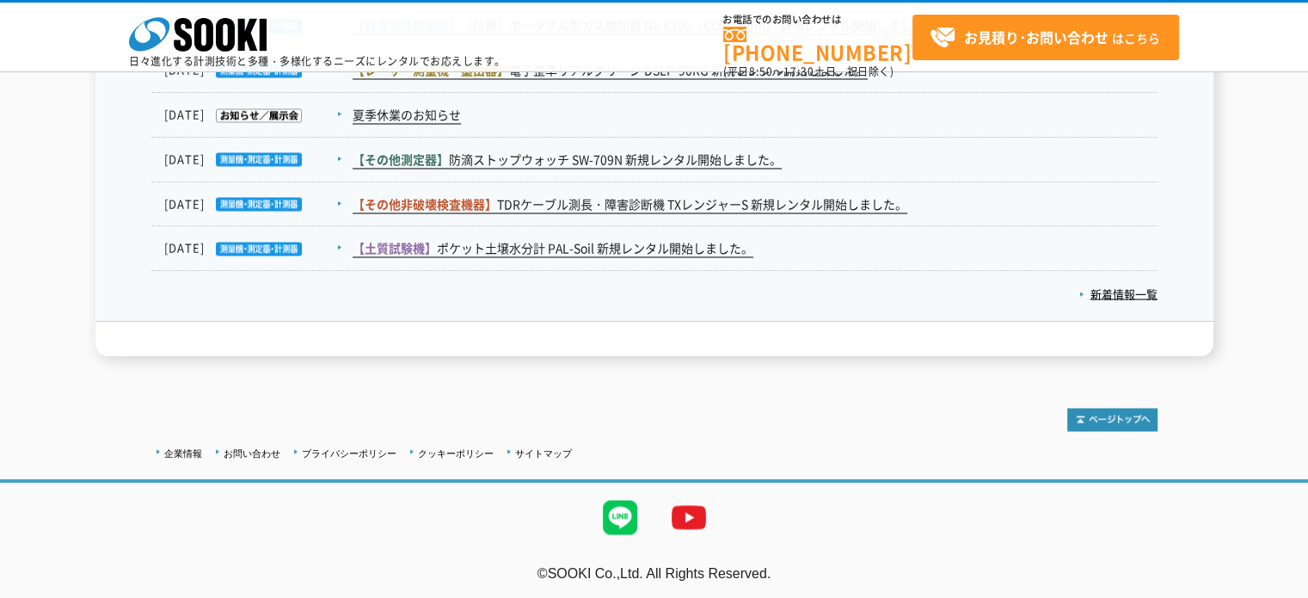 Image resolution: width=1308 pixels, height=598 pixels. What do you see at coordinates (1045, 38) in the screenshot?
I see `span: はこちら` at bounding box center [1045, 38].